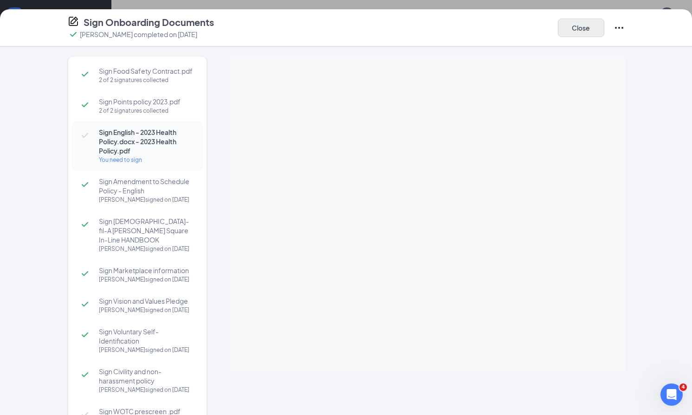 This screenshot has width=692, height=415. Describe the element at coordinates (146, 271) in the screenshot. I see `span: Sign Marketplace information` at that location.